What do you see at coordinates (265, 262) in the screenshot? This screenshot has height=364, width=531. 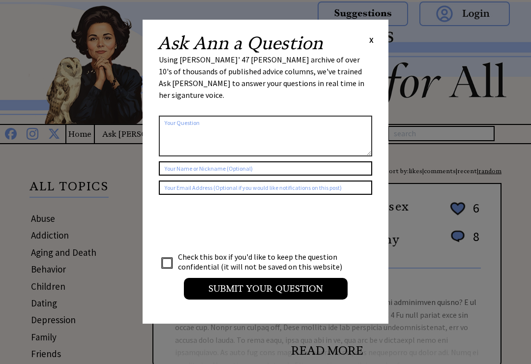 I see `td: Check this box if you'd like to keep the question confidential (it will not be saved on this webs...` at bounding box center [265, 262].